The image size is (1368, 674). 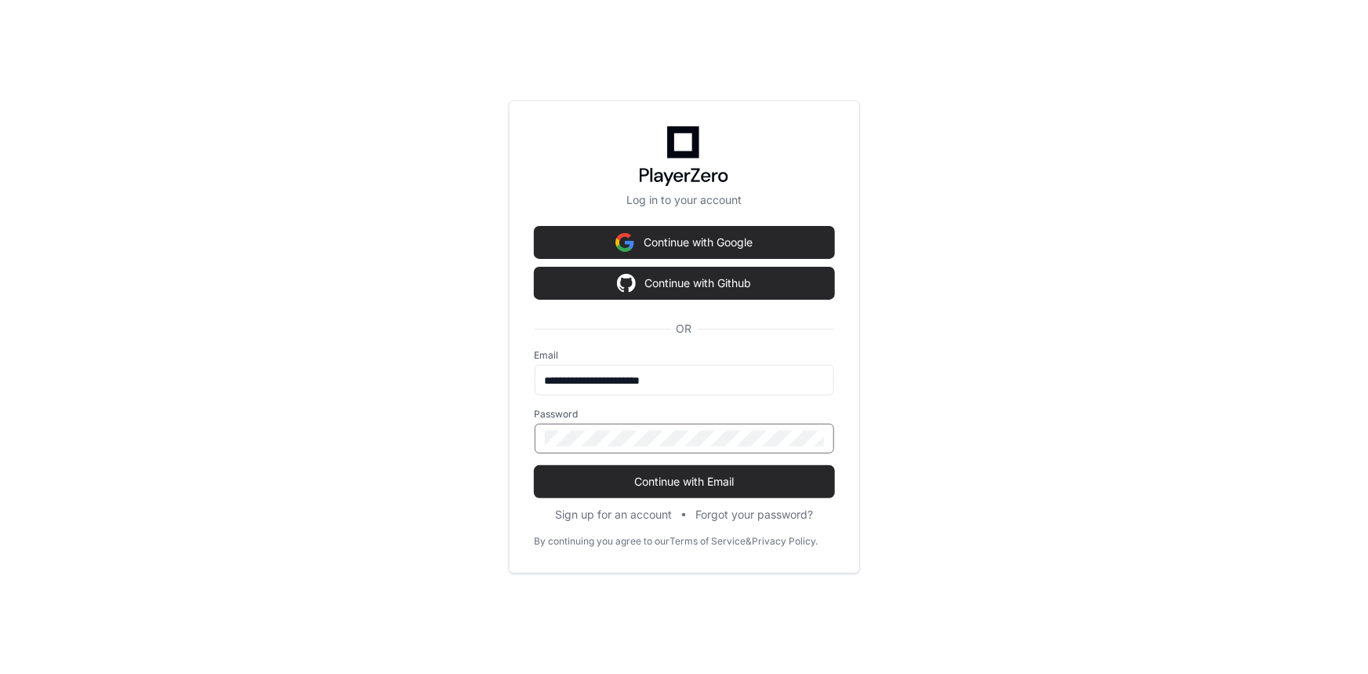 I want to click on span: Continue with Email, so click(x=685, y=481).